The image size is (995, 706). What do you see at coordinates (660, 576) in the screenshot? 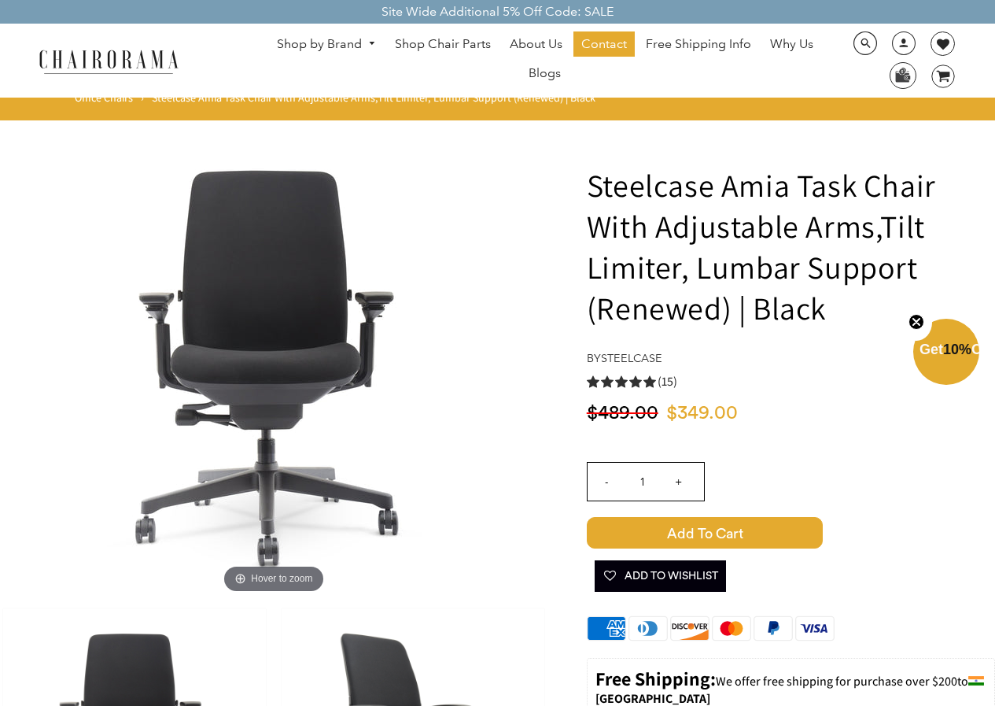
I see `button: Add To Wishlist` at bounding box center [660, 576].